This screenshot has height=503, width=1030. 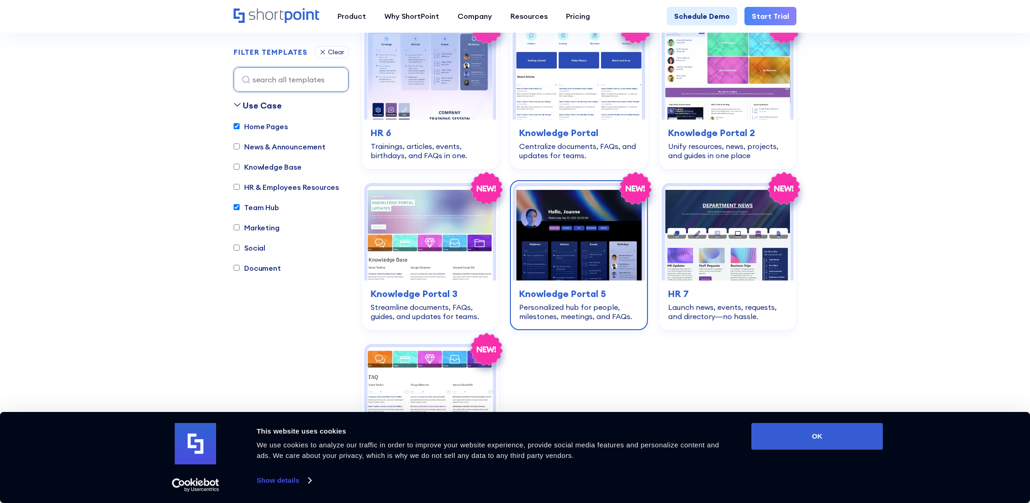 I want to click on a: Start Trial, so click(x=770, y=16).